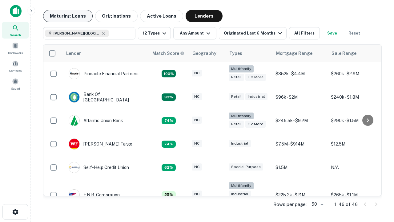 This screenshot has width=394, height=222. Describe the element at coordinates (305, 33) in the screenshot. I see `button: All Filters` at that location.